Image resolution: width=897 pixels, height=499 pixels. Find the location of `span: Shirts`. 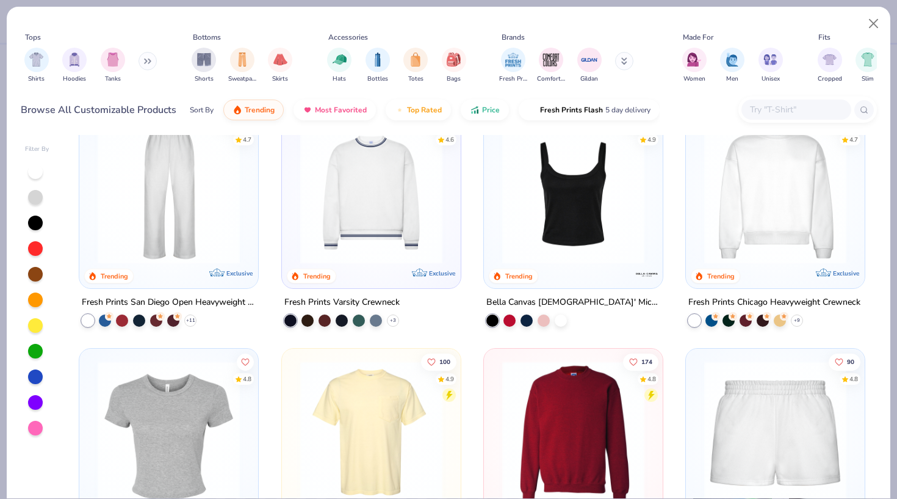

span: Shirts is located at coordinates (36, 79).